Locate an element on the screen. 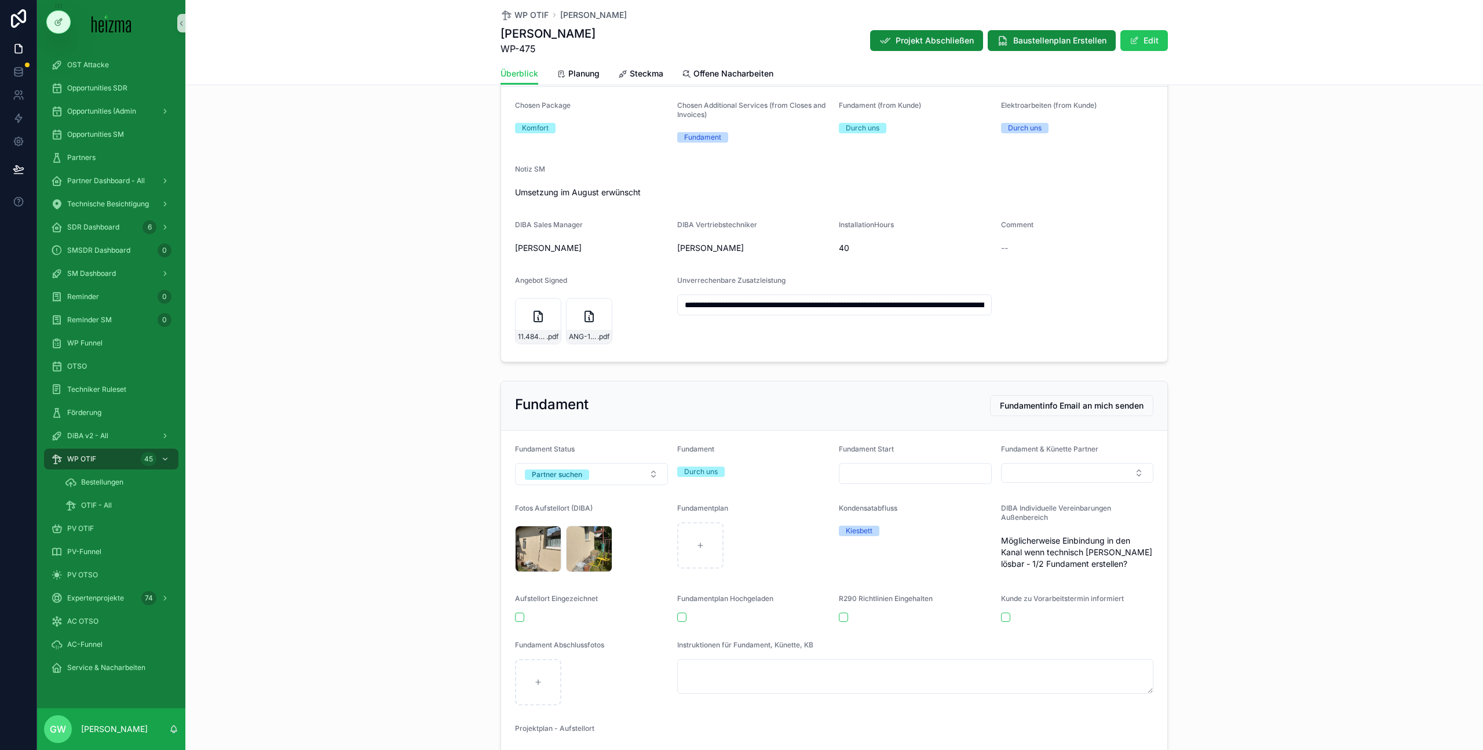  div: Kiesbett is located at coordinates (859, 531).